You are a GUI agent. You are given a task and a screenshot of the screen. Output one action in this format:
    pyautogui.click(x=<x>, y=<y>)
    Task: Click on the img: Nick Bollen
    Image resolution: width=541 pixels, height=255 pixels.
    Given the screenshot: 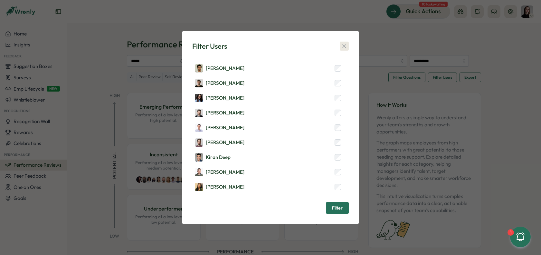 What is the action you would take?
    pyautogui.click(x=199, y=113)
    